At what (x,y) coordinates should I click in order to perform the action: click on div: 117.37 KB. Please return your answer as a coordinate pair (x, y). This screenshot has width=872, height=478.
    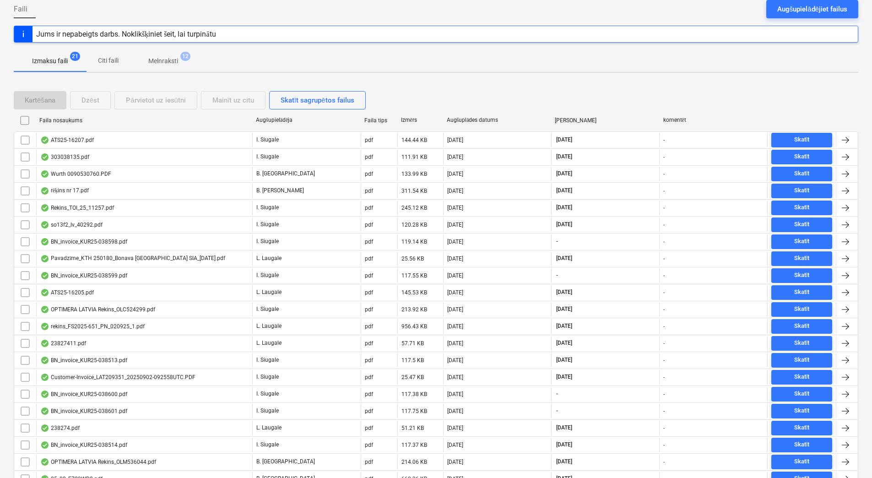
    Looking at the image, I should click on (414, 445).